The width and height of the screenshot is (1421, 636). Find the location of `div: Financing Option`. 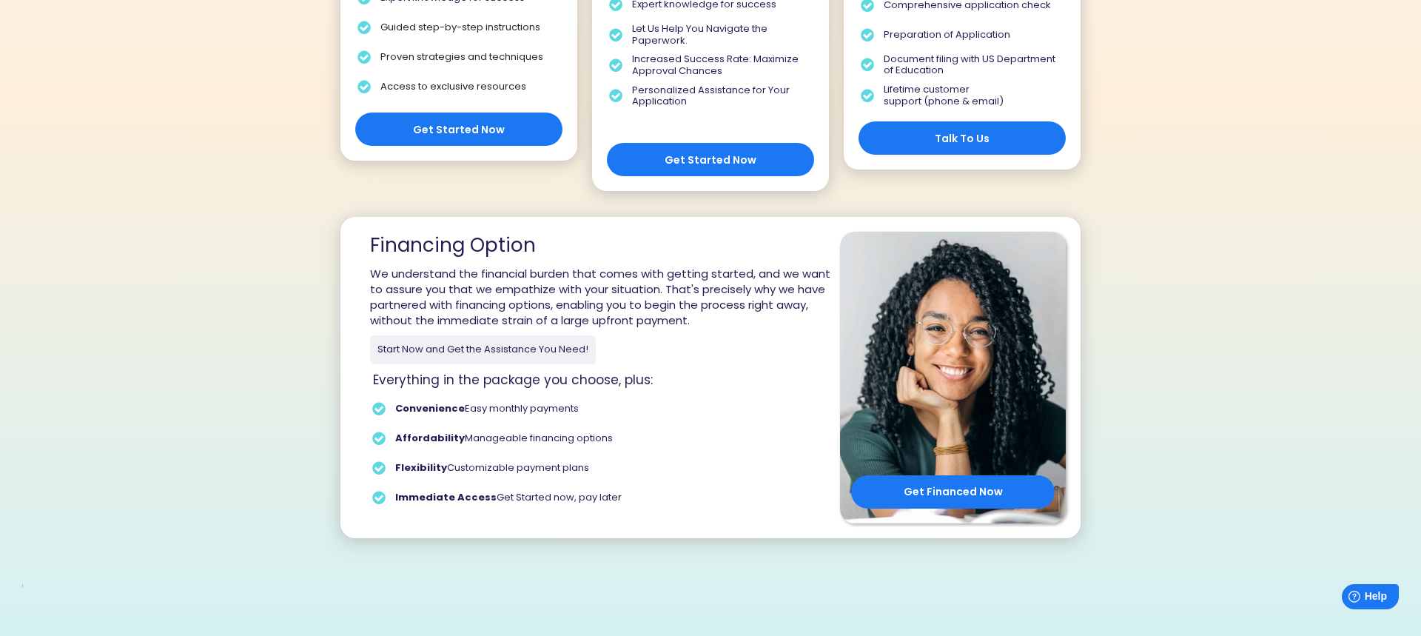

div: Financing Option is located at coordinates (453, 245).